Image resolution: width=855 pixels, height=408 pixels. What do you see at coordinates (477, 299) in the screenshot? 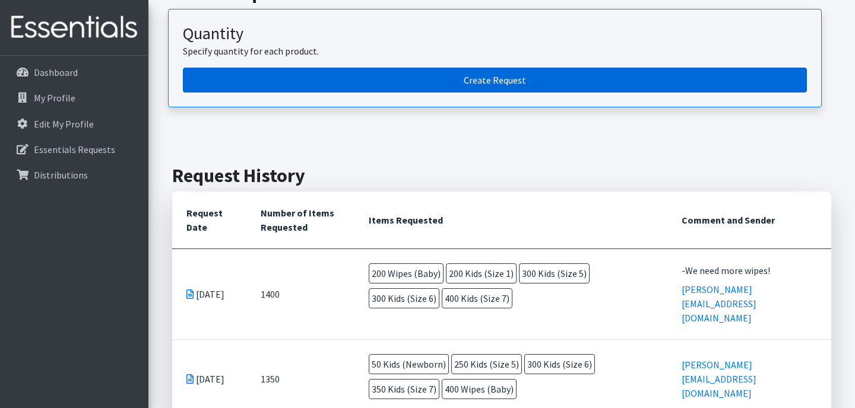
I see `span: 400 Kids (Size 7)` at bounding box center [477, 299].